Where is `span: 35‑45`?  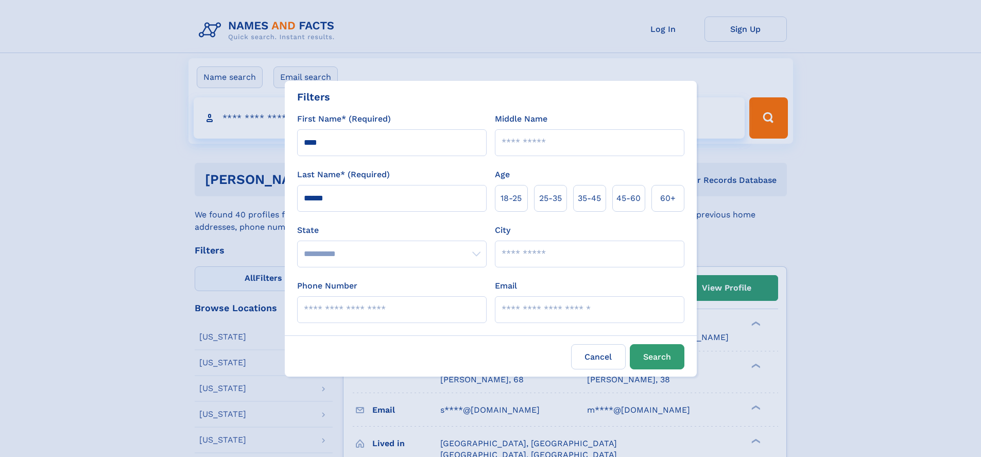
span: 35‑45 is located at coordinates (589, 198).